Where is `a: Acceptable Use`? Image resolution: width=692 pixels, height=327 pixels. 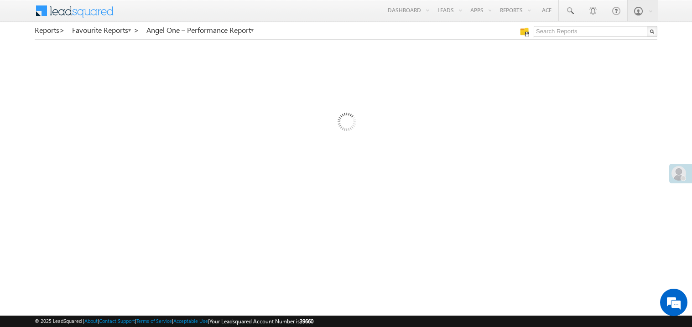 a: Acceptable Use is located at coordinates (191, 321).